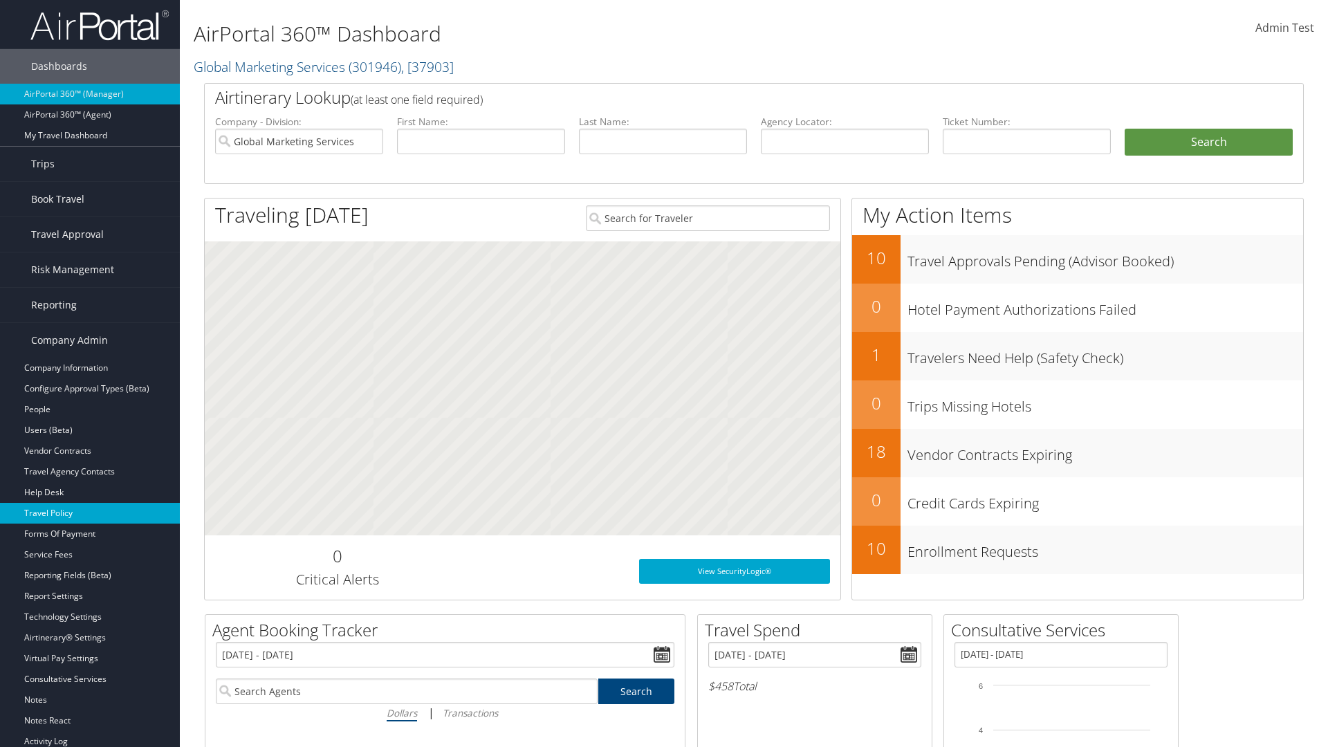 This screenshot has height=747, width=1328. I want to click on a: 0Hotel Payment Authorizations Failed, so click(1078, 308).